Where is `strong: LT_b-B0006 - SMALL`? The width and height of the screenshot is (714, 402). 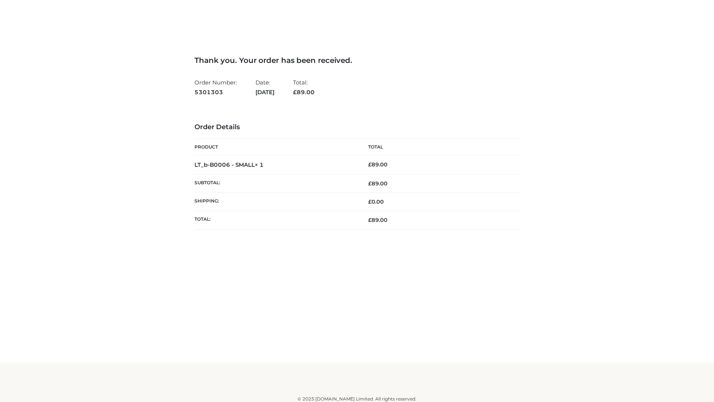 strong: LT_b-B0006 - SMALL is located at coordinates (229, 164).